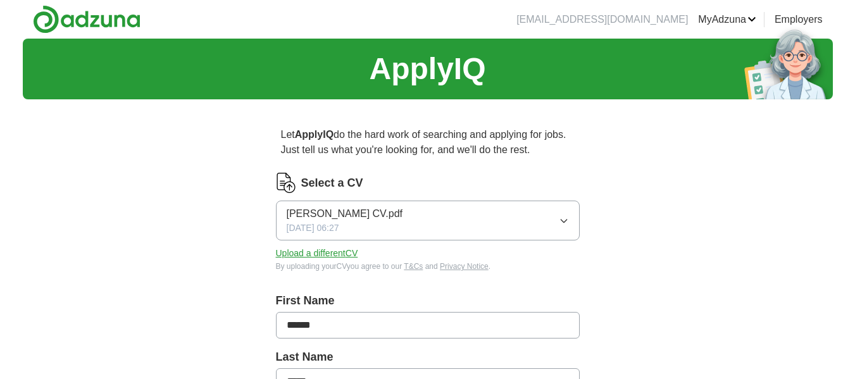  What do you see at coordinates (286, 183) in the screenshot?
I see `img: CV Icon` at bounding box center [286, 183].